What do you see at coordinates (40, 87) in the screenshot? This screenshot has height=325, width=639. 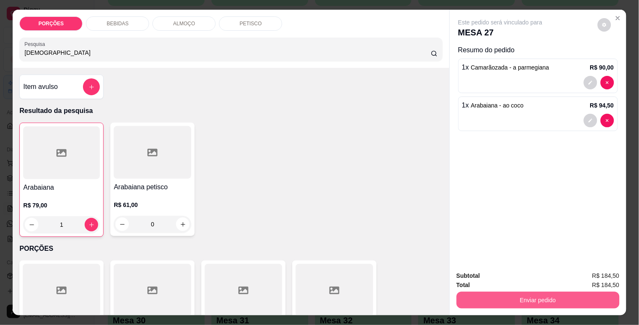 I see `h4: Item avulso` at bounding box center [40, 87].